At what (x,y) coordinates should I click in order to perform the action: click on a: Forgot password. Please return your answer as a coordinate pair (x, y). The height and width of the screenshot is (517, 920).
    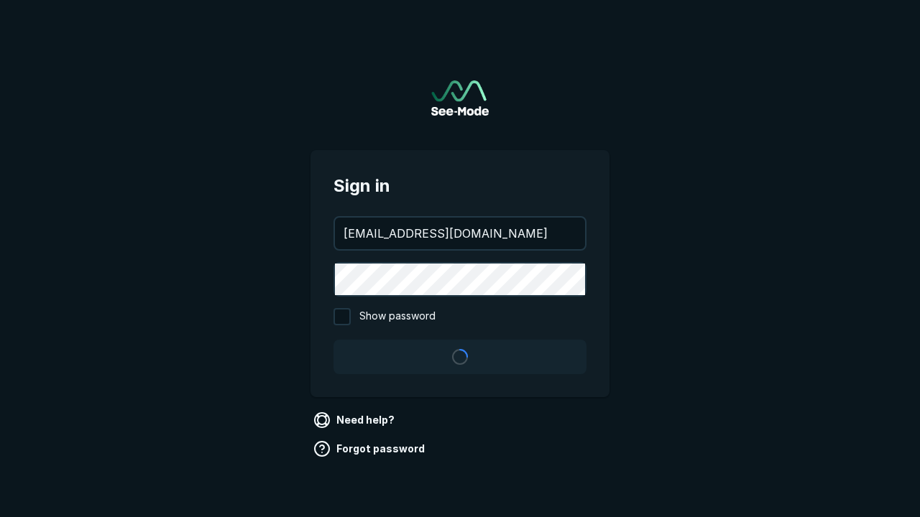
    Looking at the image, I should click on (370, 449).